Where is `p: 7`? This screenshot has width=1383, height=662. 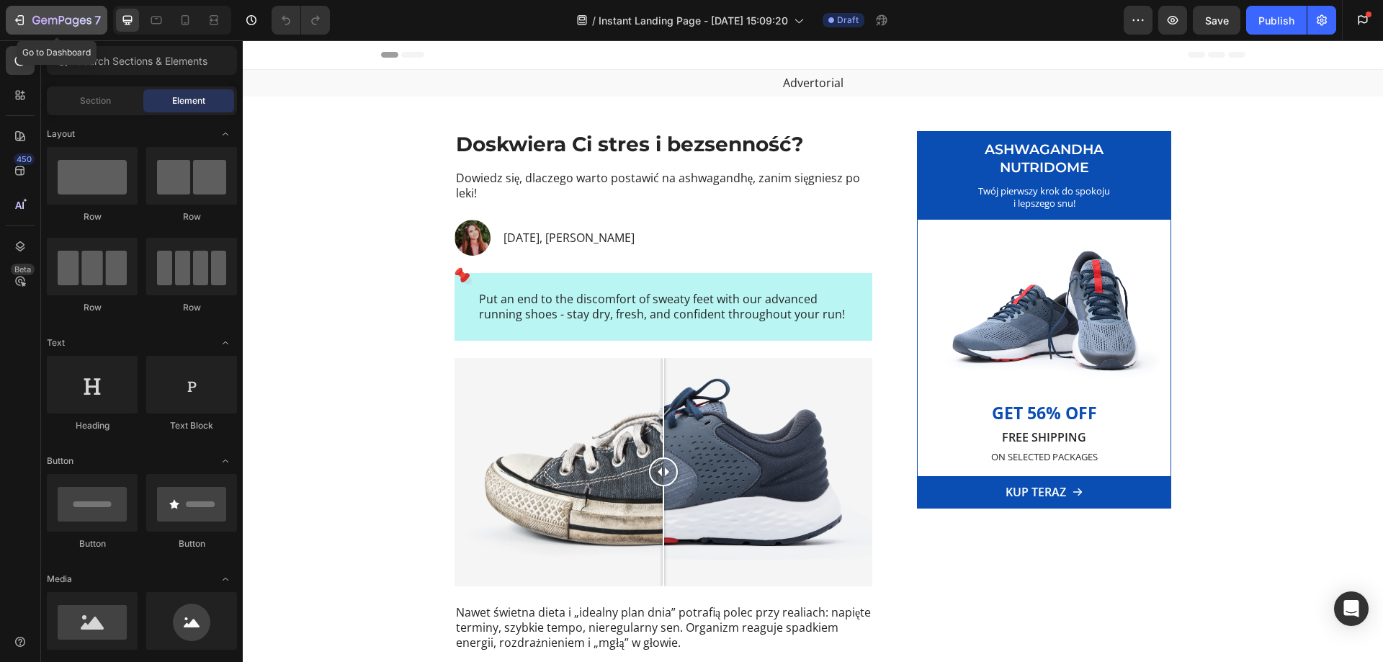 p: 7 is located at coordinates (97, 20).